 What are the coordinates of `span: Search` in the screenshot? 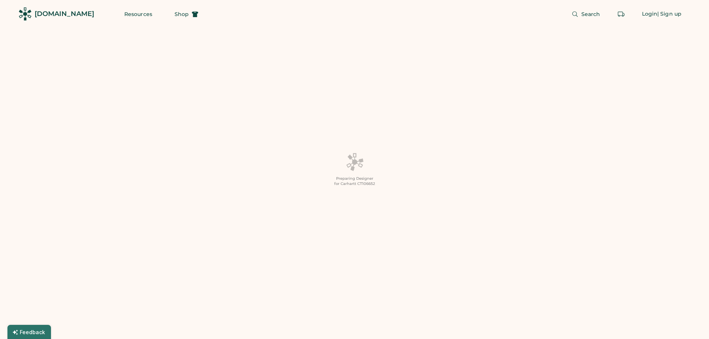 It's located at (591, 14).